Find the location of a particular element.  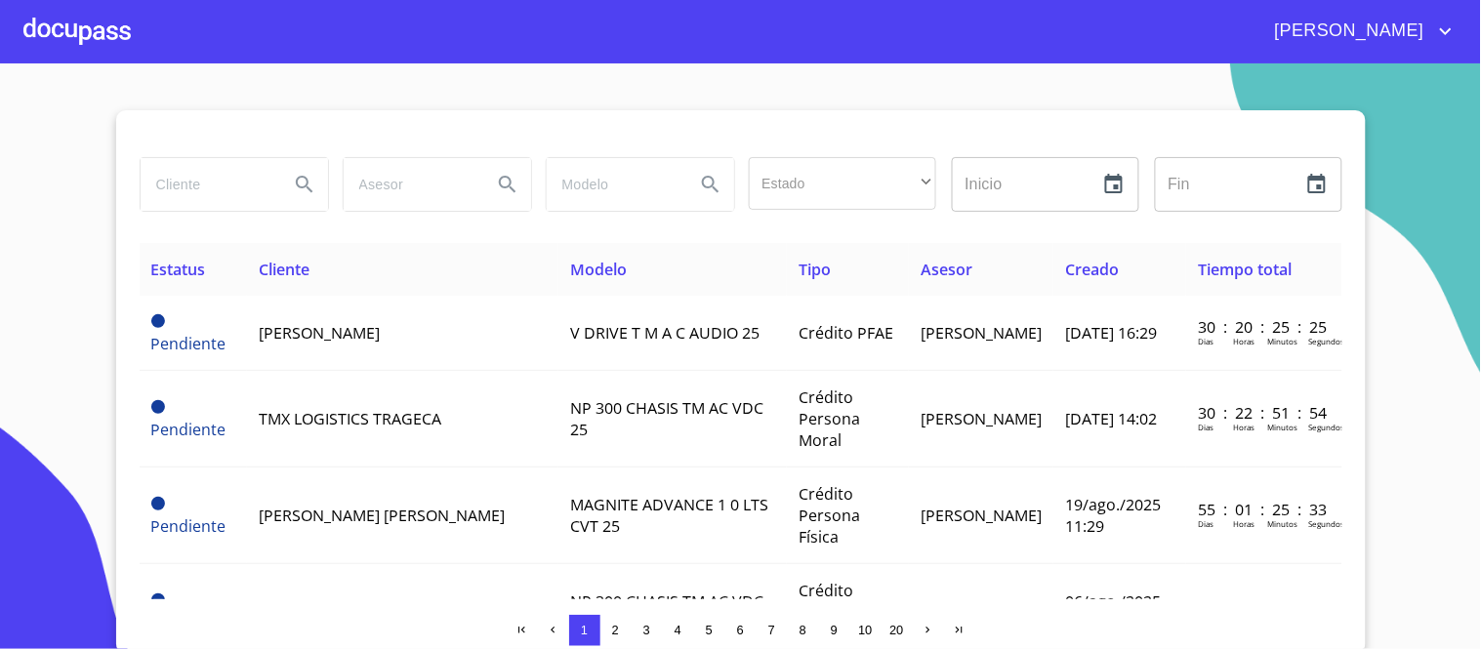

span: 9 is located at coordinates (834, 630).